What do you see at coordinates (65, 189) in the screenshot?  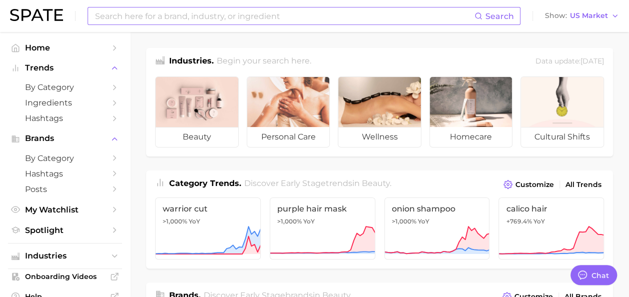 I see `span: Posts` at bounding box center [65, 189].